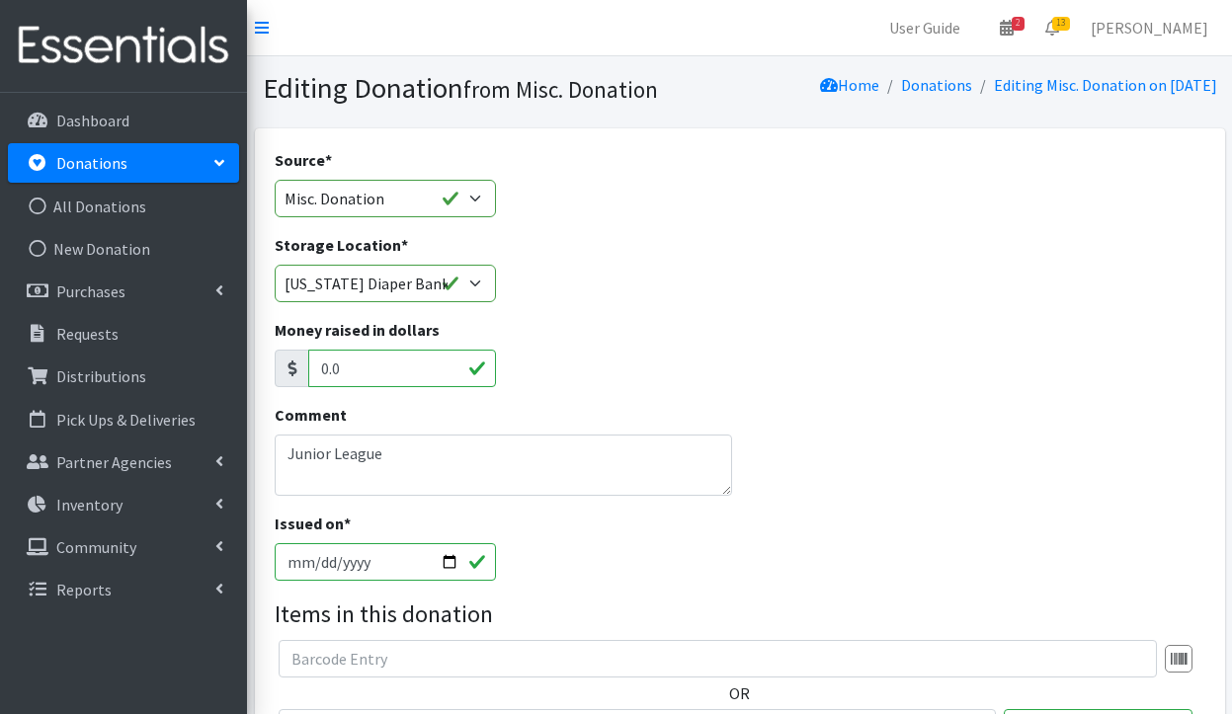  What do you see at coordinates (114, 462) in the screenshot?
I see `p: Partner Agencies` at bounding box center [114, 462].